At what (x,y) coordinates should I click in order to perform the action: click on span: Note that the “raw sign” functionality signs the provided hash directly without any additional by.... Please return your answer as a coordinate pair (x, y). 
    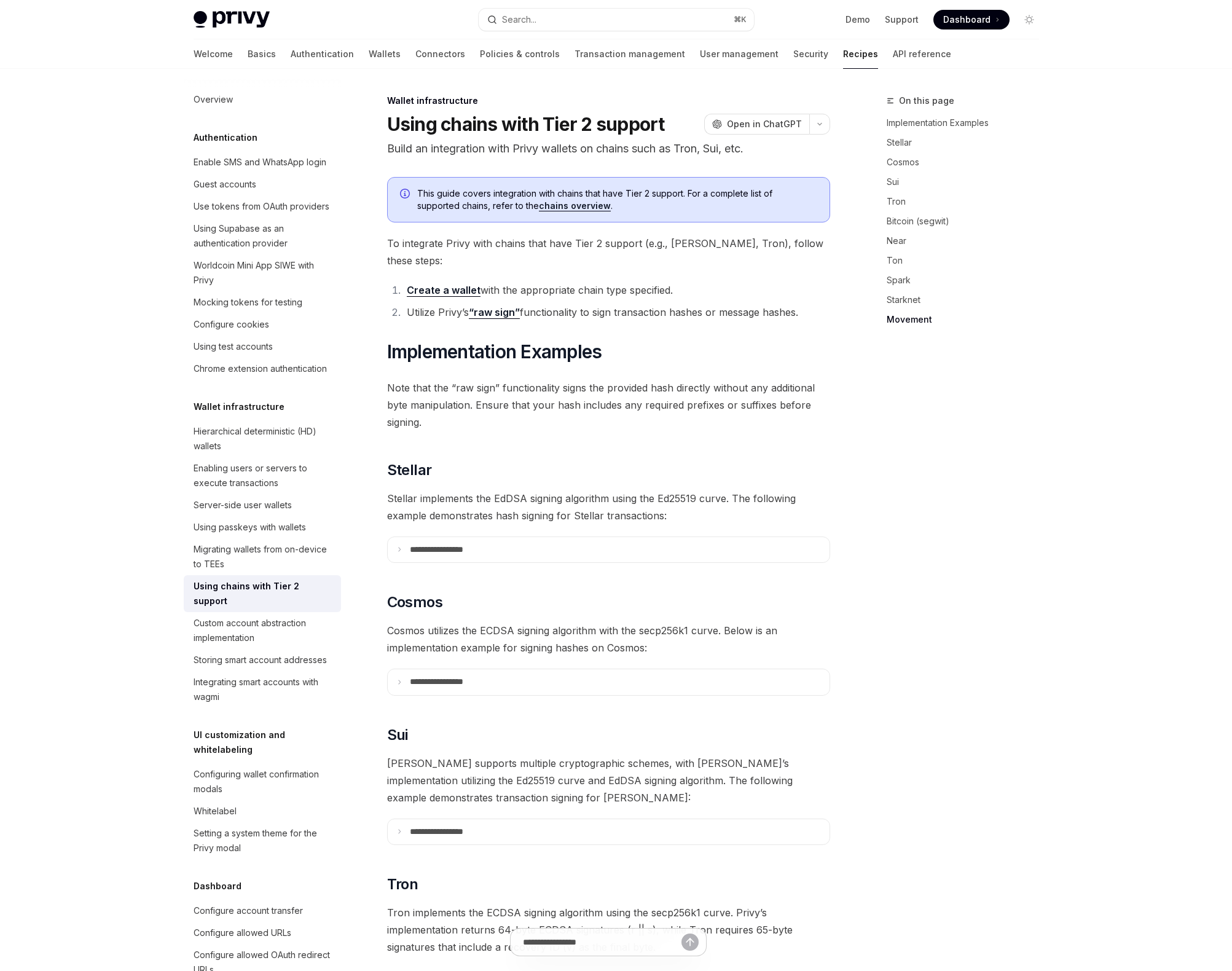
    Looking at the image, I should click on (609, 405).